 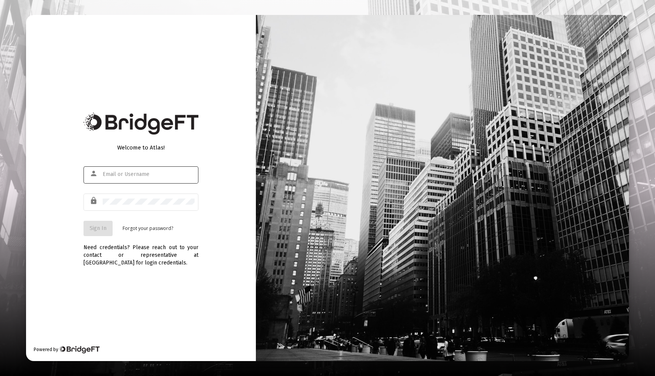 I want to click on button: Sign In, so click(x=98, y=228).